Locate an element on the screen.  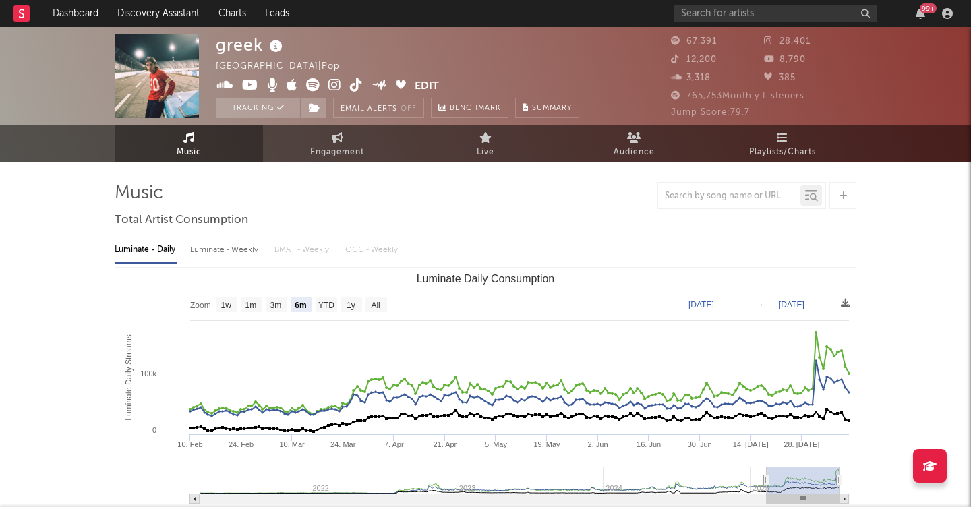
text: 1m is located at coordinates (251, 305).